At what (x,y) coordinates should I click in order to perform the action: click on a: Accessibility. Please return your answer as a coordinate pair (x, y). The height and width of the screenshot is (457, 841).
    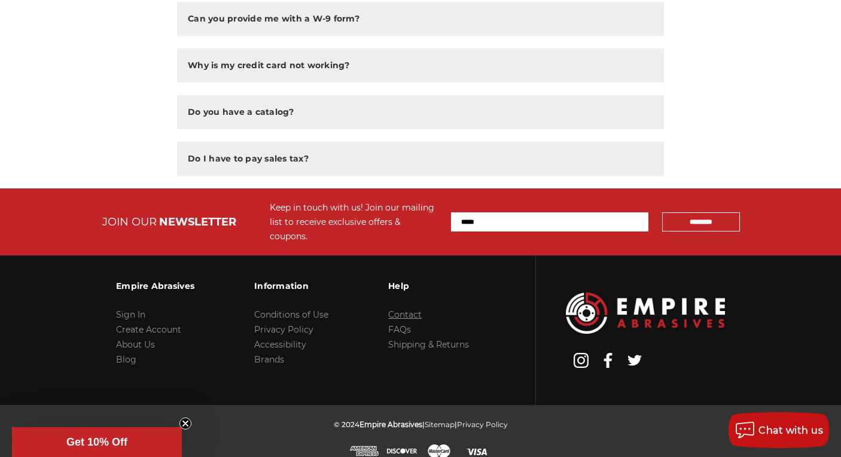
    Looking at the image, I should click on (280, 344).